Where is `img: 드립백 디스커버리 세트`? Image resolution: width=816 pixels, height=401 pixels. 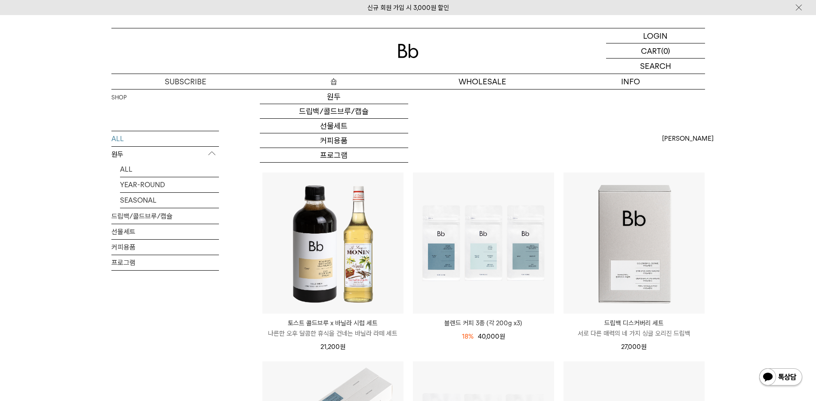
img: 드립백 디스커버리 세트 is located at coordinates (634, 243).